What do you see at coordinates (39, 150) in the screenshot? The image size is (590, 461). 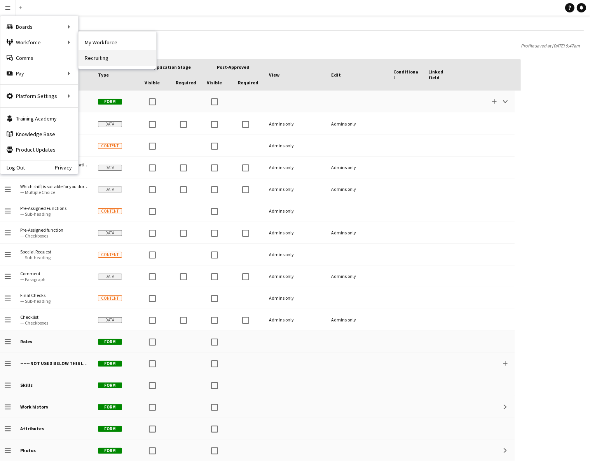 I see `a: Product Updates` at bounding box center [39, 150].